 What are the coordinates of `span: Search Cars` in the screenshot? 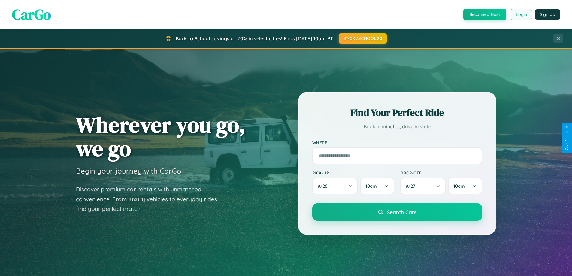 It's located at (401, 212).